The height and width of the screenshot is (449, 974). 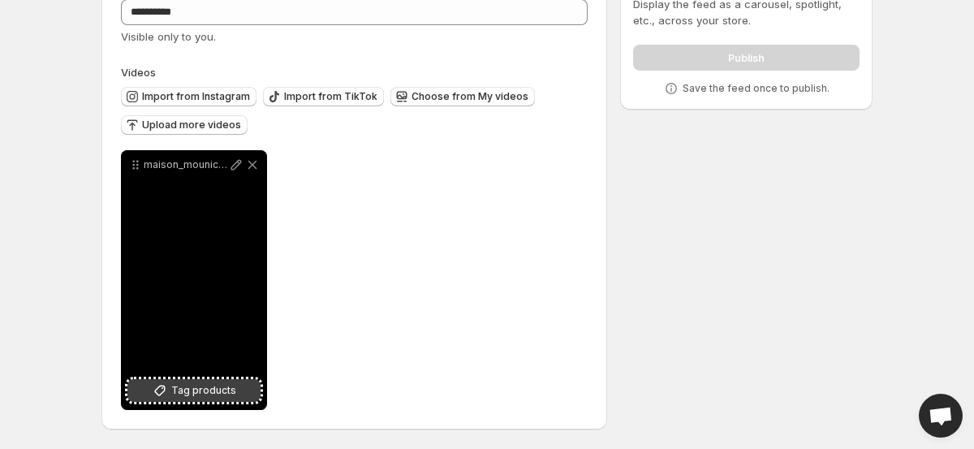 What do you see at coordinates (138, 72) in the screenshot?
I see `span: Videos` at bounding box center [138, 72].